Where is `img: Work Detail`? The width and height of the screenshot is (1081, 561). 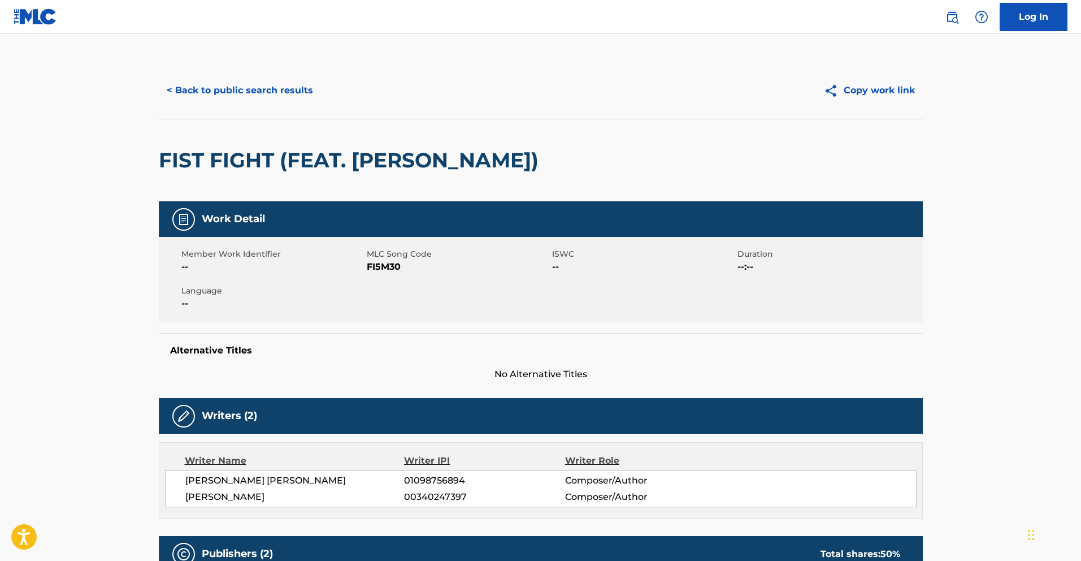 img: Work Detail is located at coordinates (184, 219).